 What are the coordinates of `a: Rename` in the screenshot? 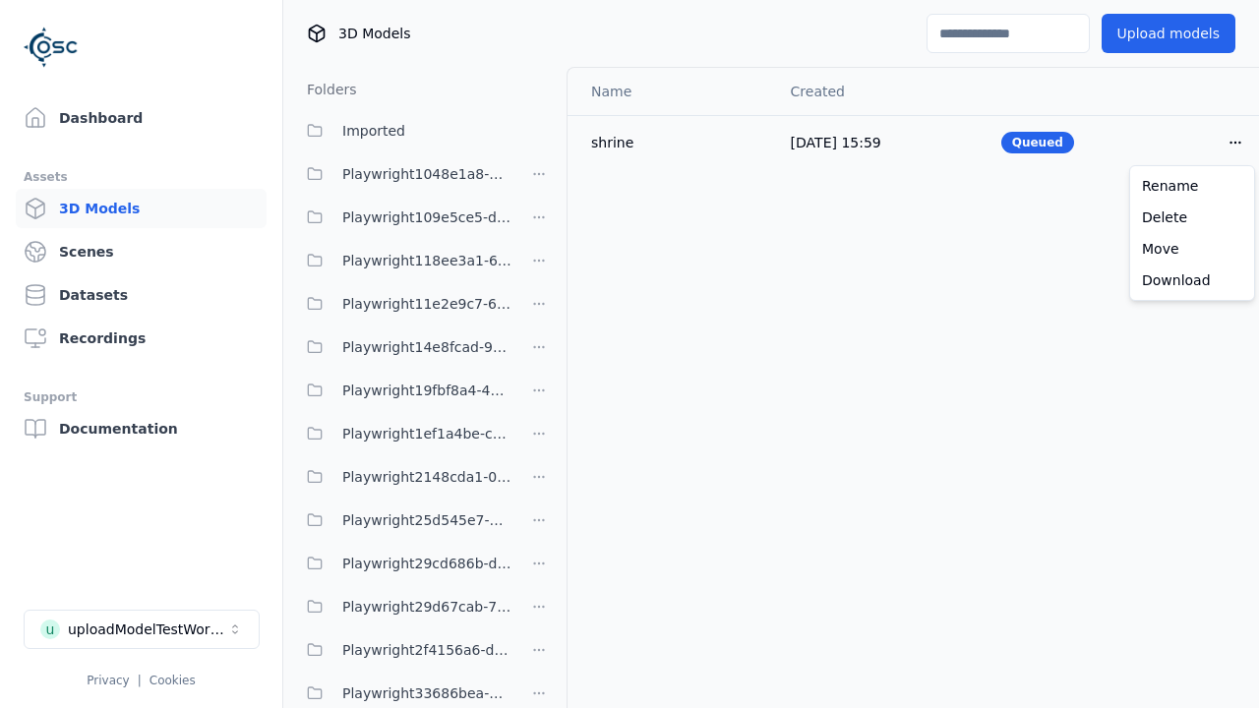 It's located at (1192, 186).